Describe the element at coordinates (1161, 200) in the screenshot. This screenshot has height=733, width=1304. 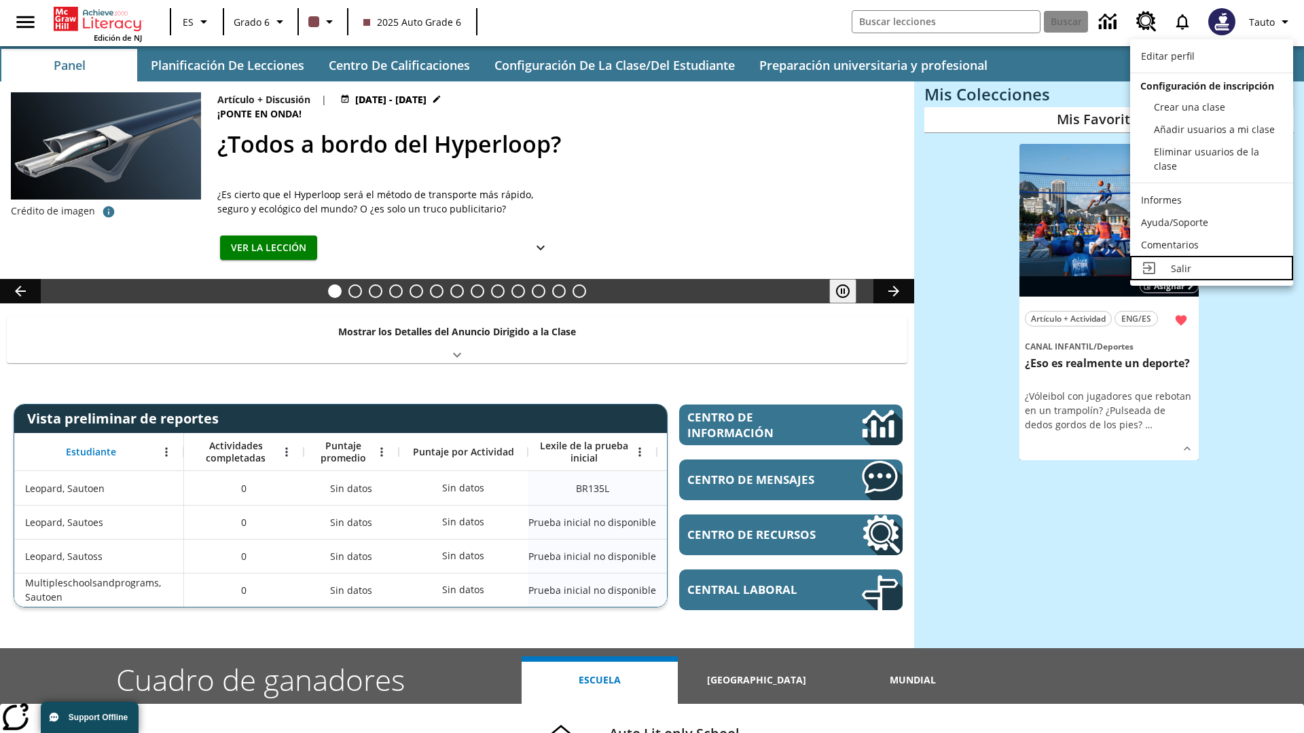
I see `span: Informes` at that location.